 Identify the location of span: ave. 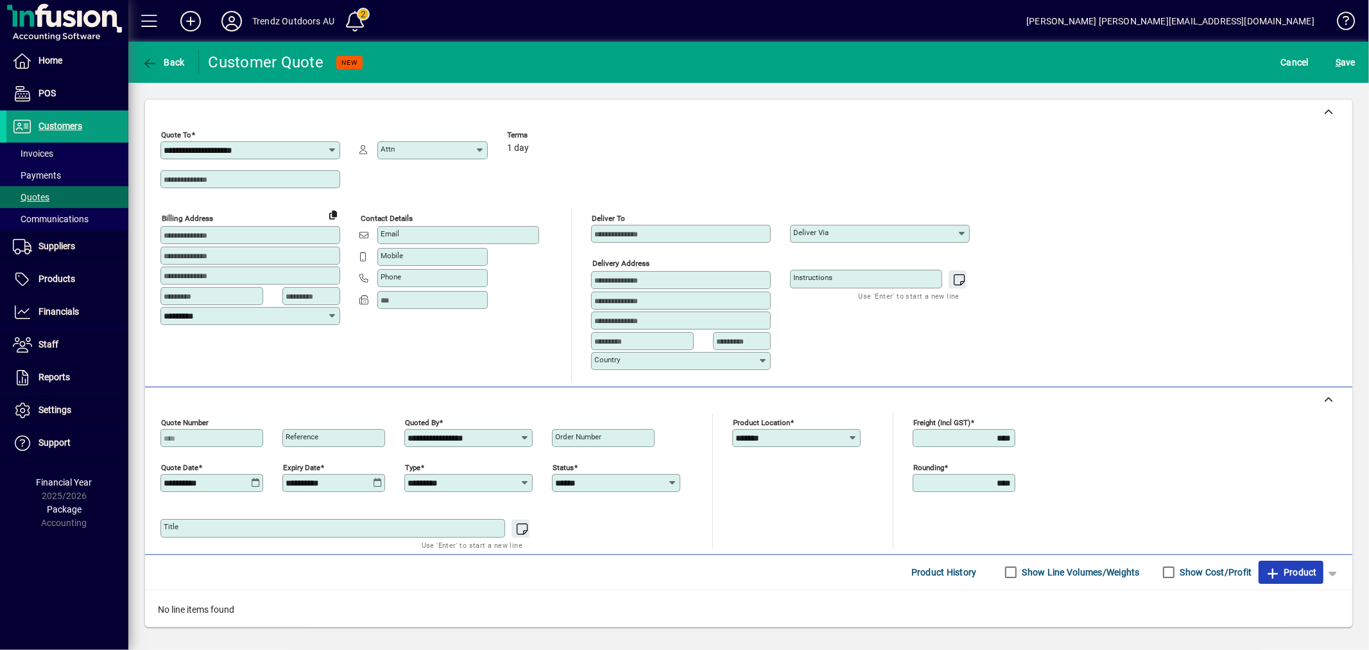
(1345, 62).